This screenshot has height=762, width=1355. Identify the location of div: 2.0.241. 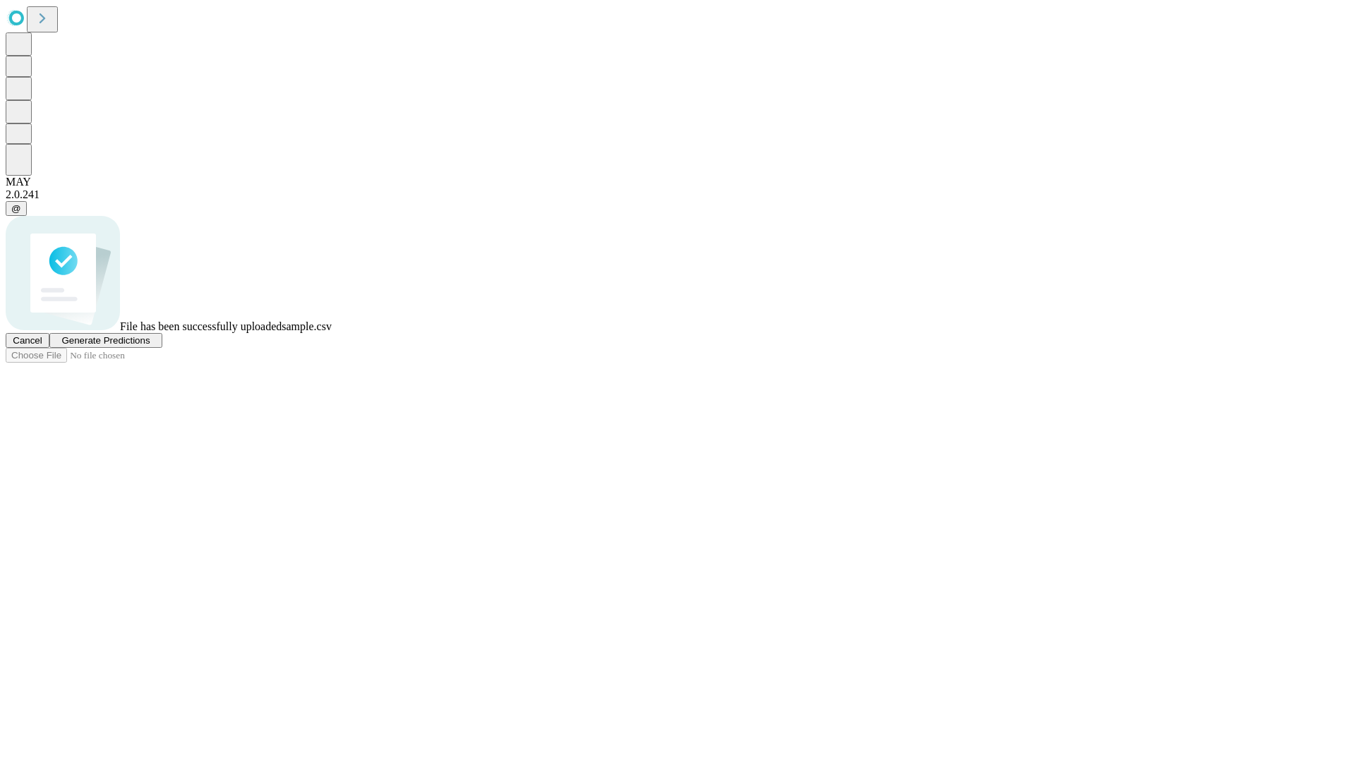
(678, 195).